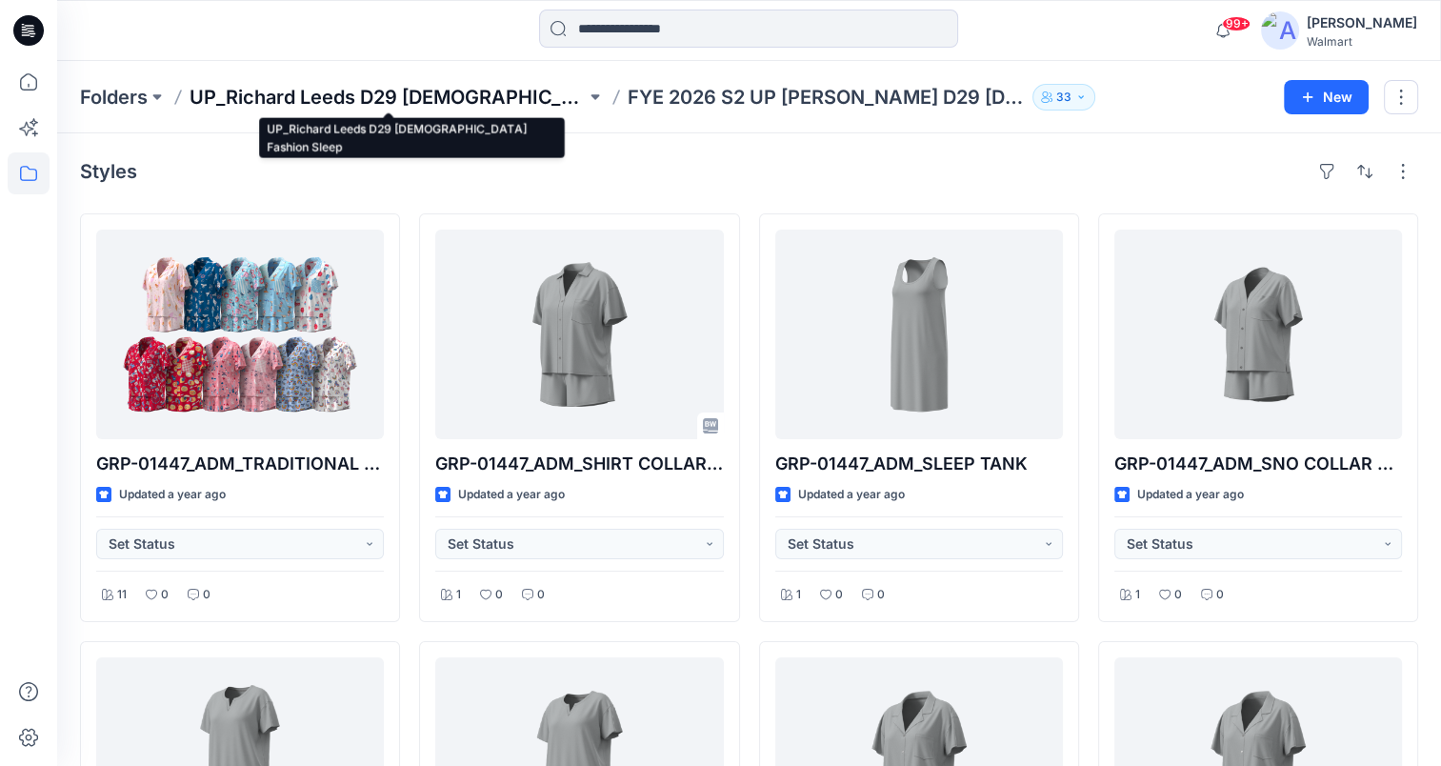 This screenshot has width=1441, height=766. What do you see at coordinates (579, 464) in the screenshot?
I see `p: GRP-01447_ADM_SHIRT COLLAR PJ SET` at bounding box center [579, 464].